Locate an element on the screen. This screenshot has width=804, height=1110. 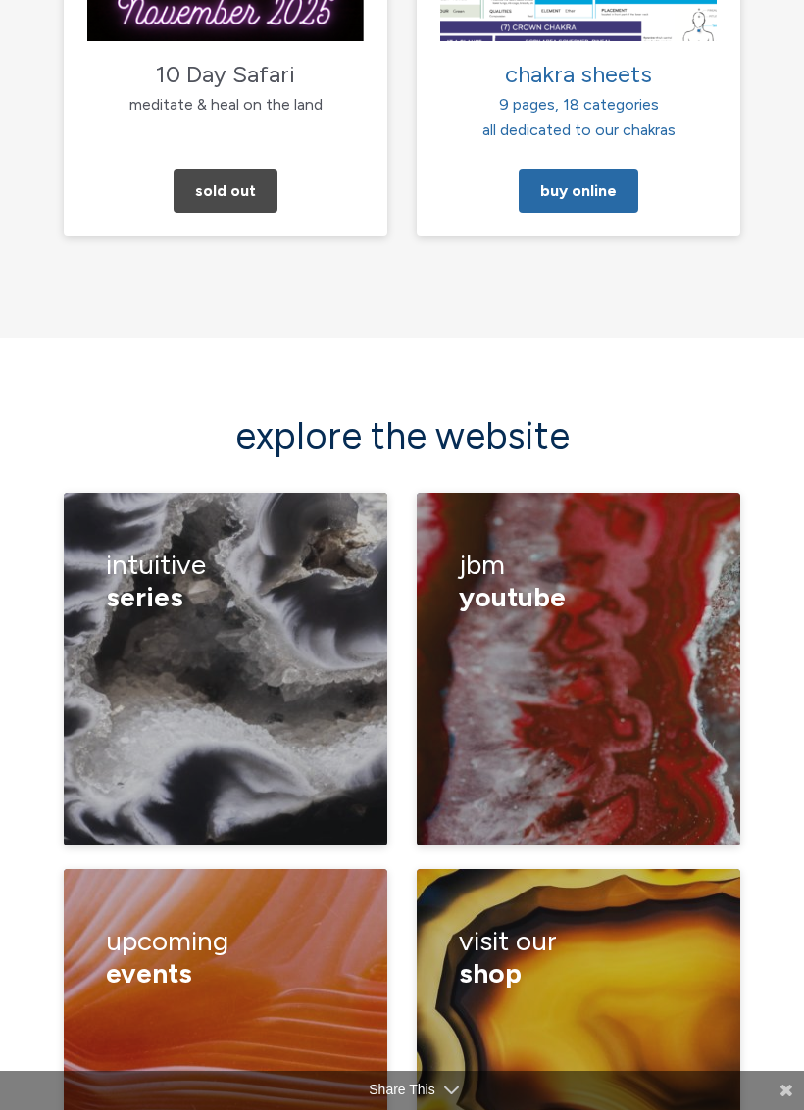
span: series is located at coordinates (144, 597).